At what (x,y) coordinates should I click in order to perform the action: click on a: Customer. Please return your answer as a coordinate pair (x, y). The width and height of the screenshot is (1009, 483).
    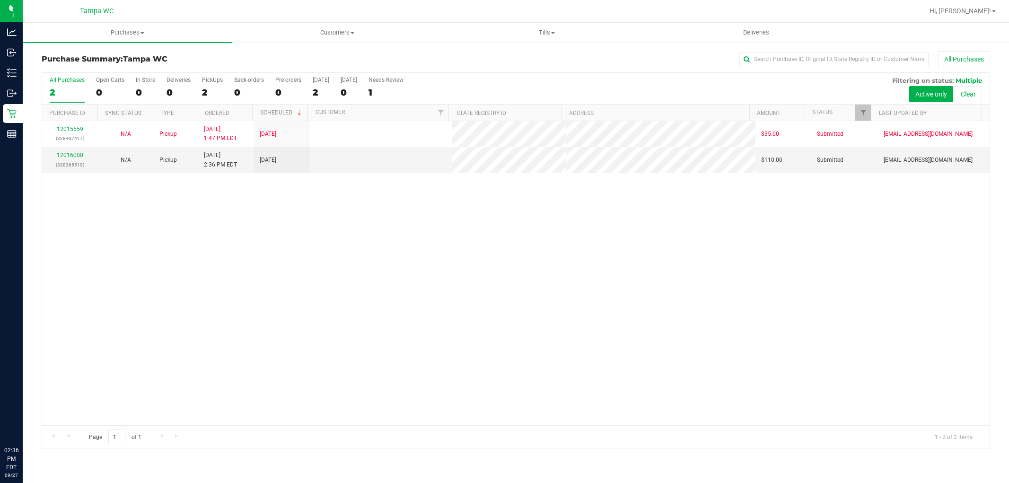
    Looking at the image, I should click on (330, 112).